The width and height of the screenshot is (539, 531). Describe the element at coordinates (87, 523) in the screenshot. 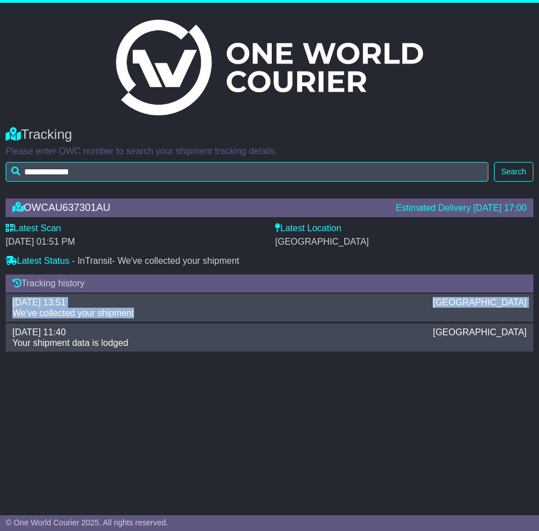

I see `span: © One World Courier 2025. All rights reserved.` at that location.